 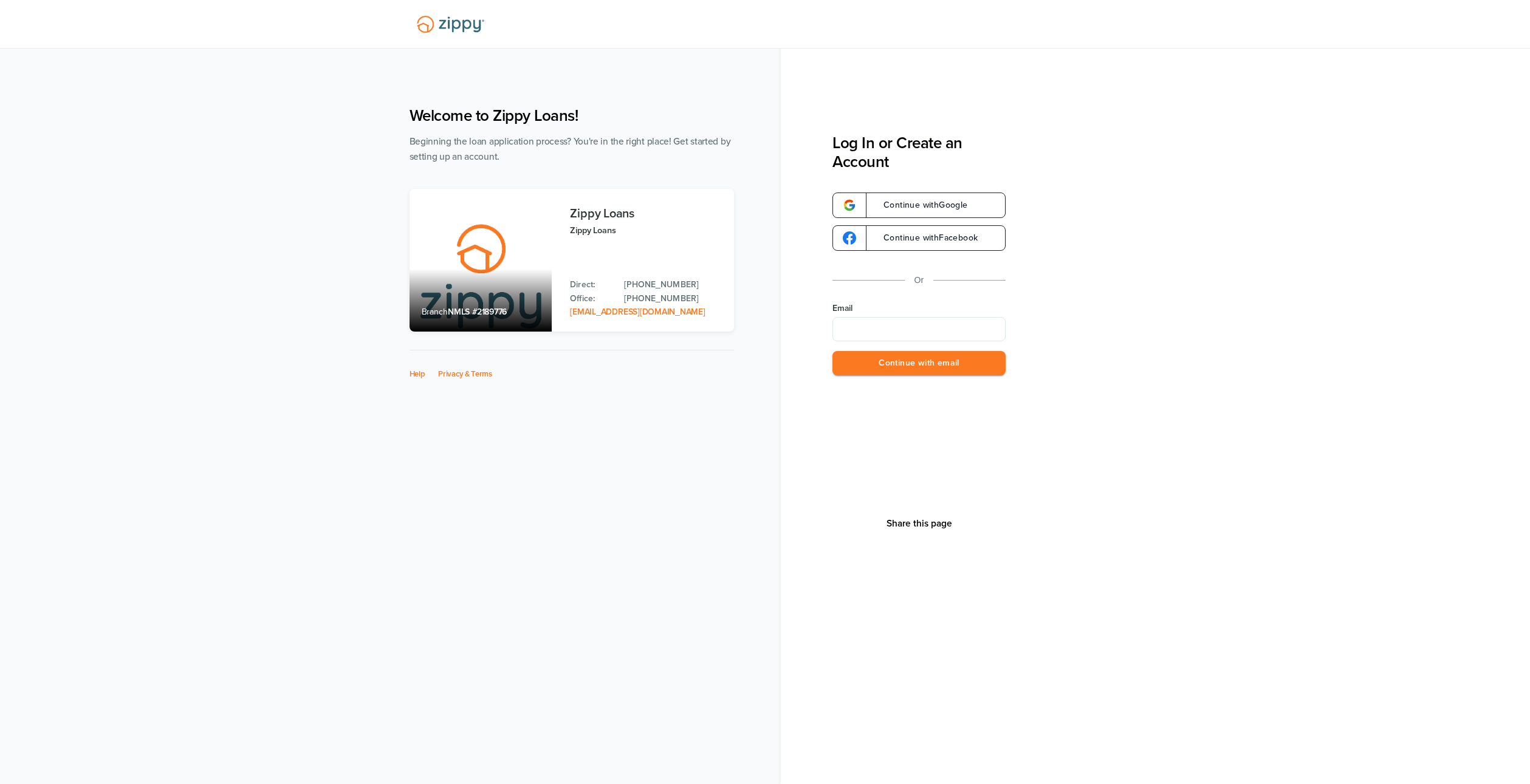 I want to click on p: Zippy Loans, so click(x=645, y=231).